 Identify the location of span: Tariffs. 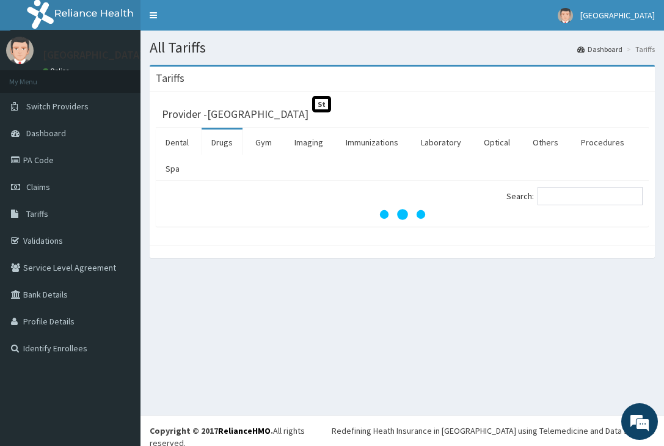
(37, 214).